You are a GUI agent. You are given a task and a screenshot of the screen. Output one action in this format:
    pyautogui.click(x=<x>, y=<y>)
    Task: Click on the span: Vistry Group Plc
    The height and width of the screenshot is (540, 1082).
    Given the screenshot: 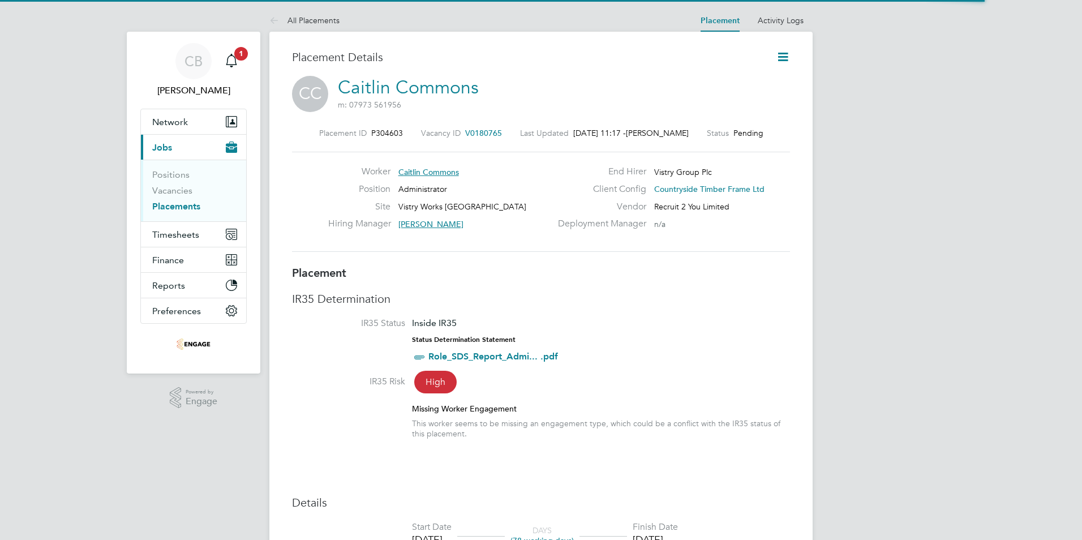 What is the action you would take?
    pyautogui.click(x=683, y=172)
    